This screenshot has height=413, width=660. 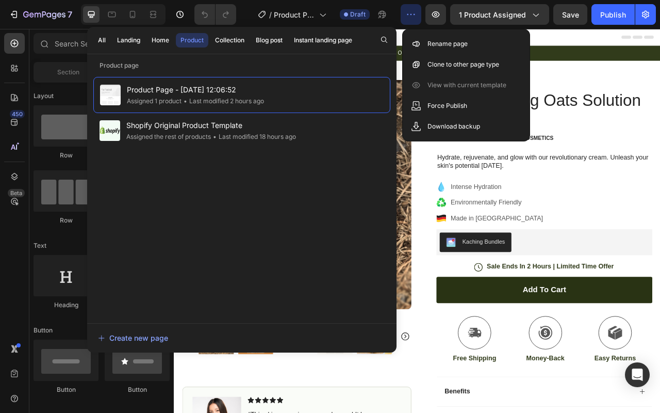 What do you see at coordinates (393, 270) in the screenshot?
I see `div: Kaching Bundles` at bounding box center [393, 270].